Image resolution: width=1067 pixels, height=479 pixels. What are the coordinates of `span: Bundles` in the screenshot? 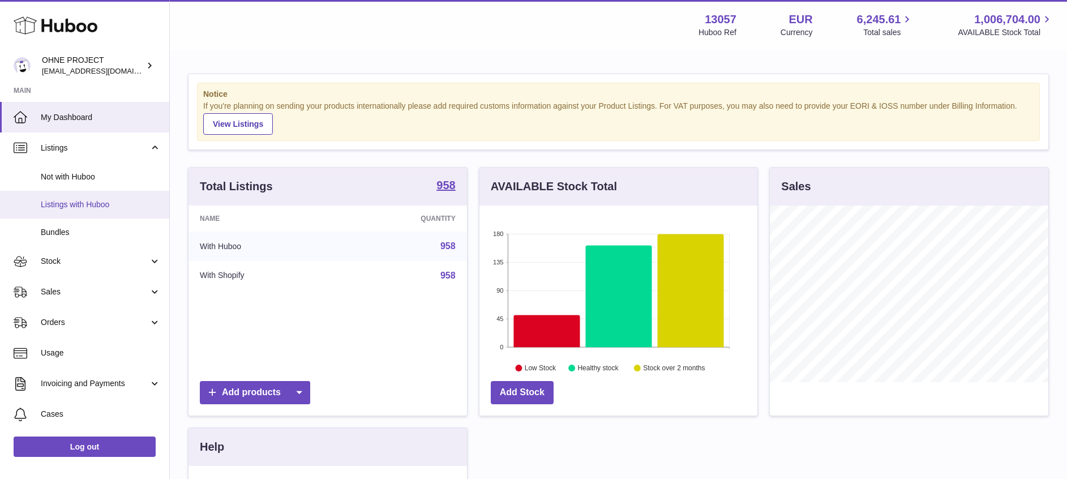 It's located at (101, 232).